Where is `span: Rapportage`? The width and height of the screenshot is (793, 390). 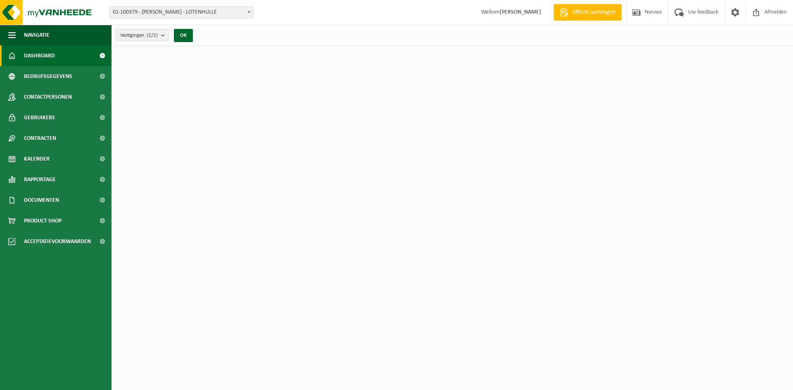 span: Rapportage is located at coordinates (40, 180).